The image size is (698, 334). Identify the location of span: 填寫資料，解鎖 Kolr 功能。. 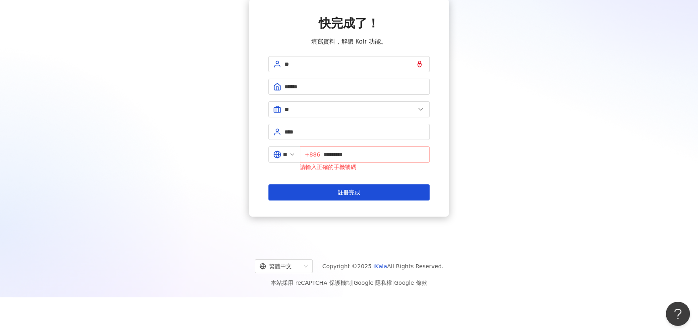
(349, 42).